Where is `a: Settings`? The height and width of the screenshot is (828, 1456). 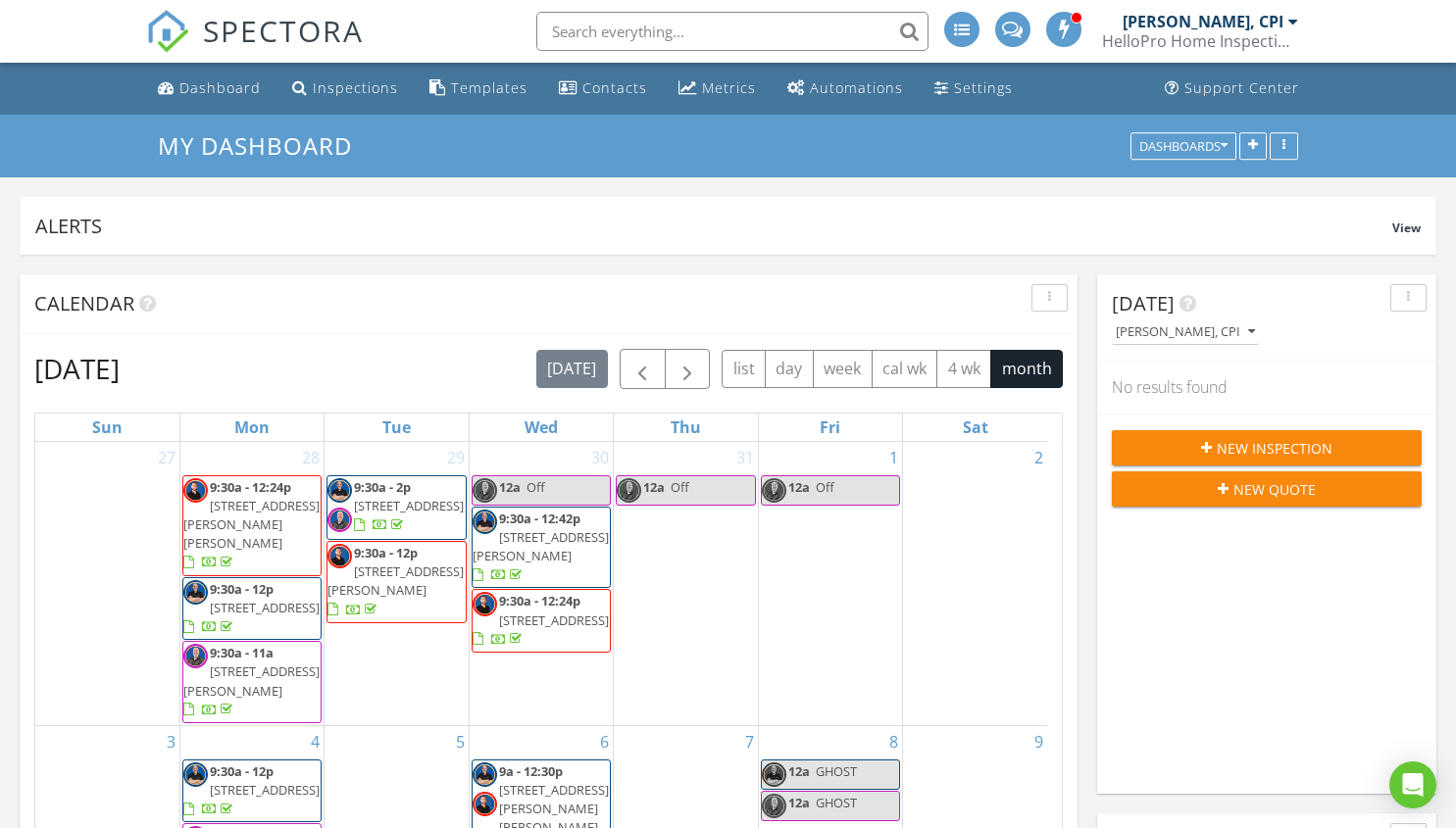
a: Settings is located at coordinates (974, 89).